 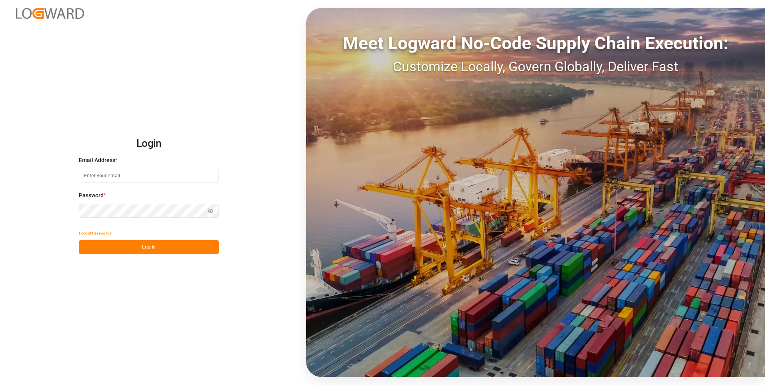 What do you see at coordinates (95, 233) in the screenshot?
I see `button: Forgot Password?` at bounding box center [95, 233].